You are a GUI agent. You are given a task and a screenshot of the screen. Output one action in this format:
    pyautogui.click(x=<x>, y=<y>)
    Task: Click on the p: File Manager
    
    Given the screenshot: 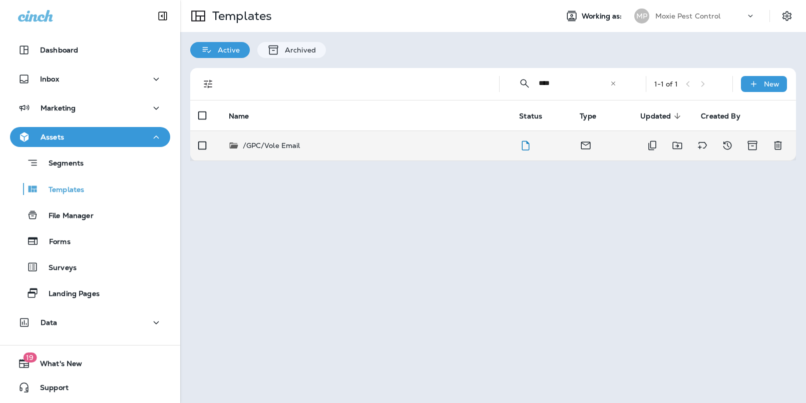 What is the action you would take?
    pyautogui.click(x=66, y=216)
    